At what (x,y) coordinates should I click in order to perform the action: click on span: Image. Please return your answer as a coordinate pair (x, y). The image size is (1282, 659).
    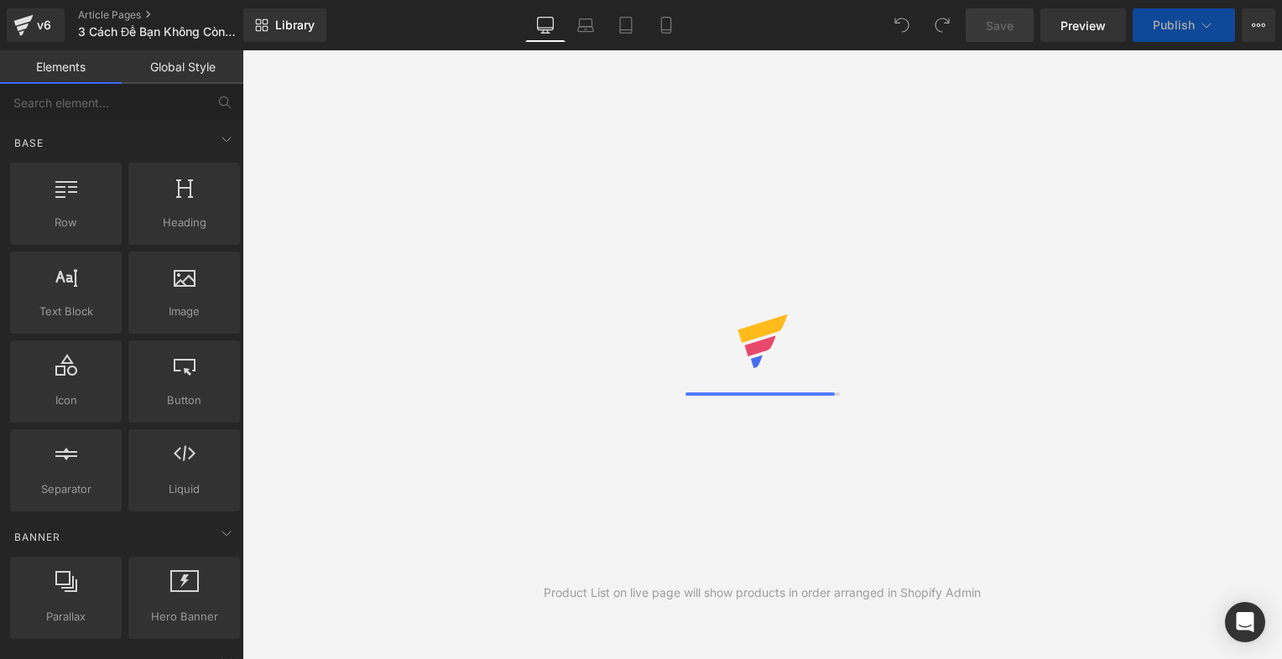
    Looking at the image, I should click on (184, 311).